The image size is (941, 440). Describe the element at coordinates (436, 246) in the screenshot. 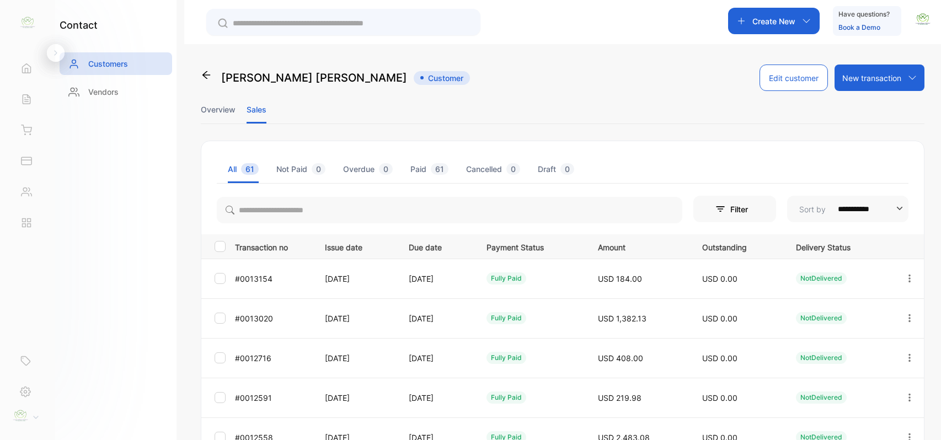

I see `p: Due date` at that location.